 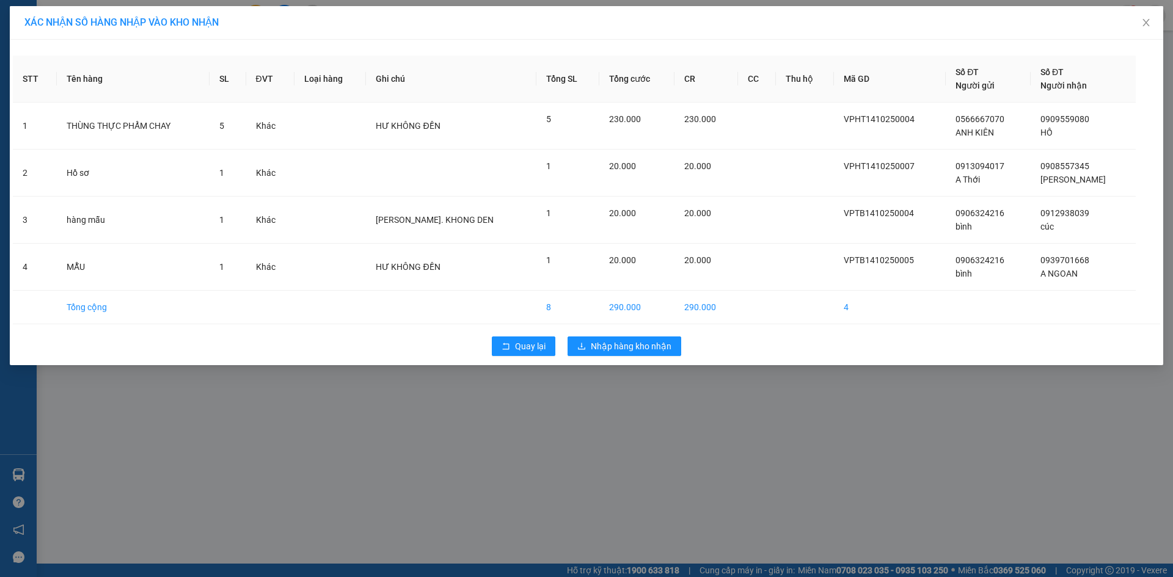 What do you see at coordinates (530, 346) in the screenshot?
I see `span: Quay lại` at bounding box center [530, 346].